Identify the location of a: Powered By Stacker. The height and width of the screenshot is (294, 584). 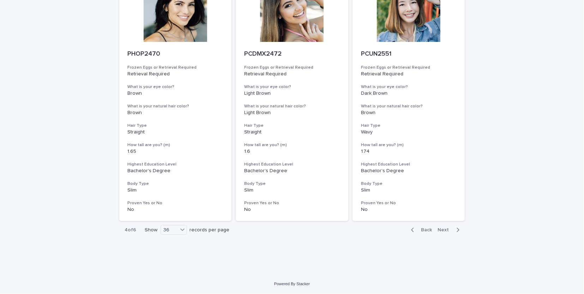
(292, 284).